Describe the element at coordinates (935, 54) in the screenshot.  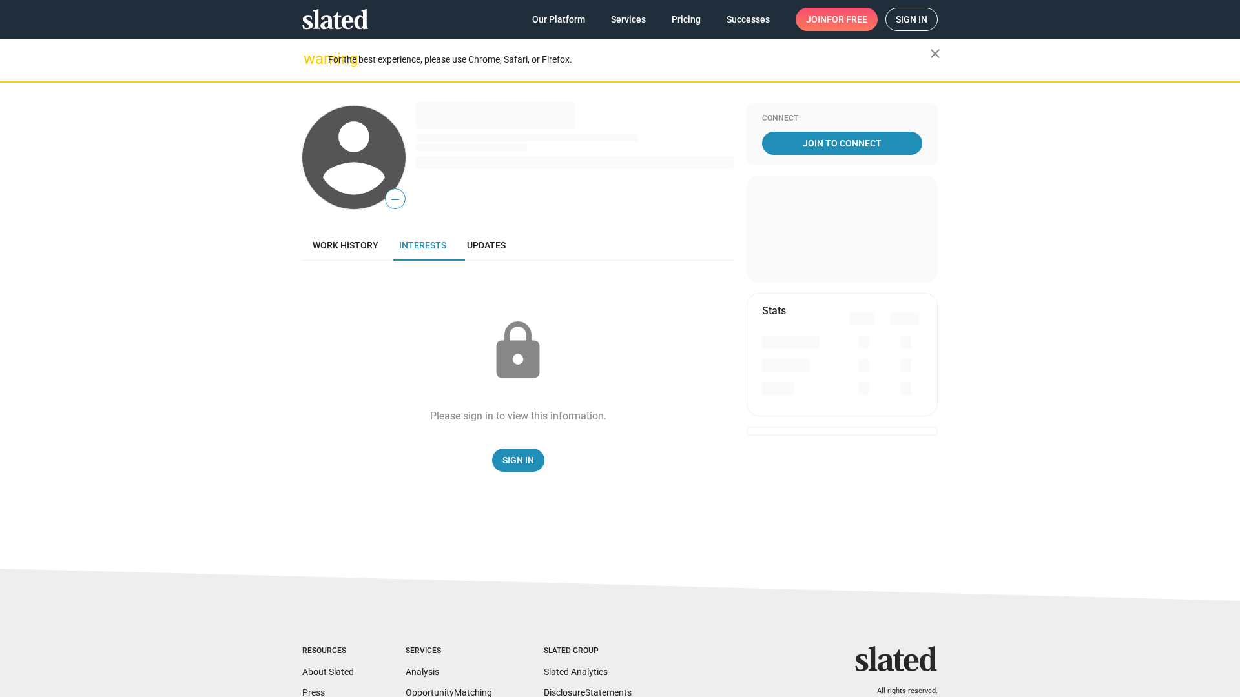
I see `mat-icon: close` at that location.